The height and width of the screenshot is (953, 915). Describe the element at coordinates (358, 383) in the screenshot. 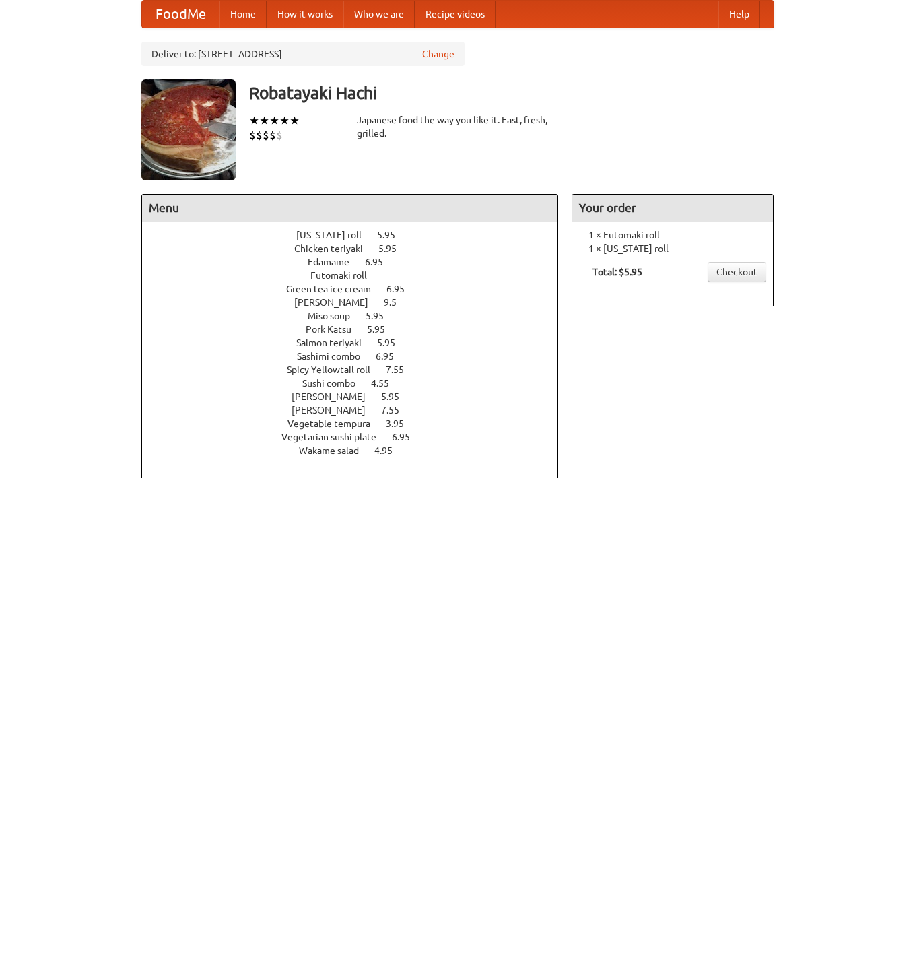

I see `a: Sushi combo 4.55` at that location.